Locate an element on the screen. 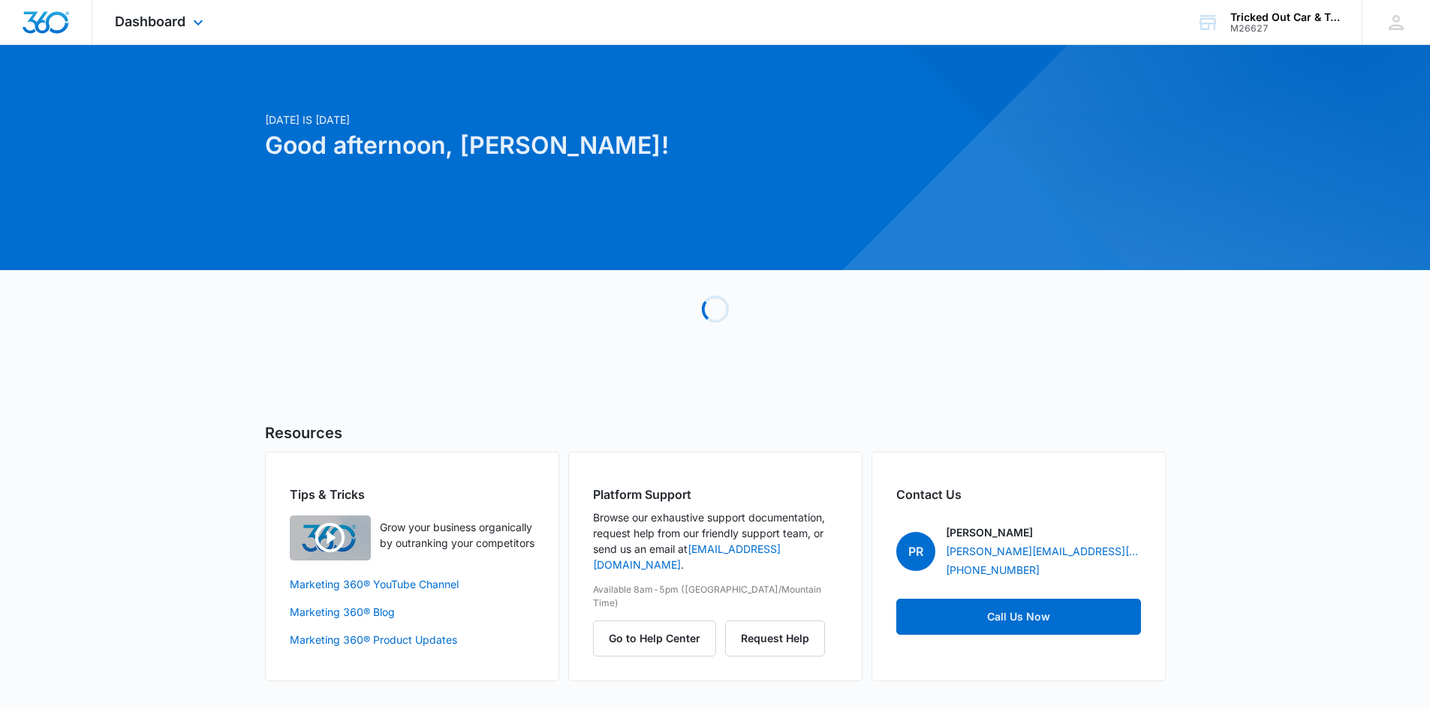 Image resolution: width=1430 pixels, height=709 pixels. h5: Resources is located at coordinates (715, 433).